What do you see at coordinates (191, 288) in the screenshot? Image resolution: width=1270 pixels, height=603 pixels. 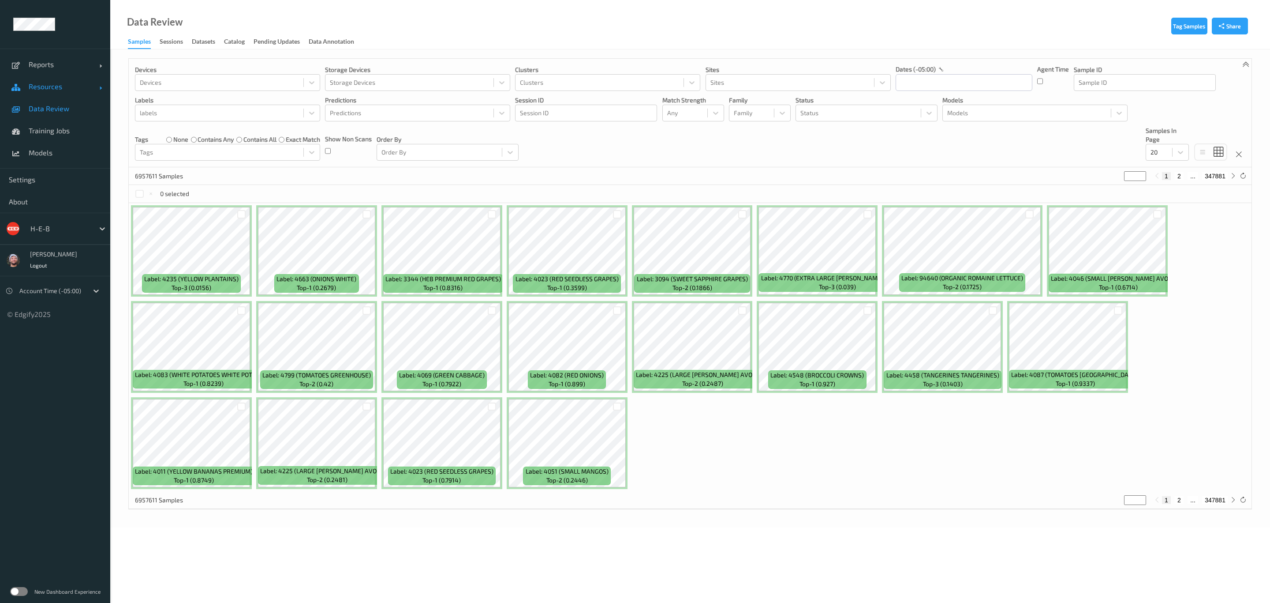 I see `span: top-3 (0.0156)` at bounding box center [191, 288].